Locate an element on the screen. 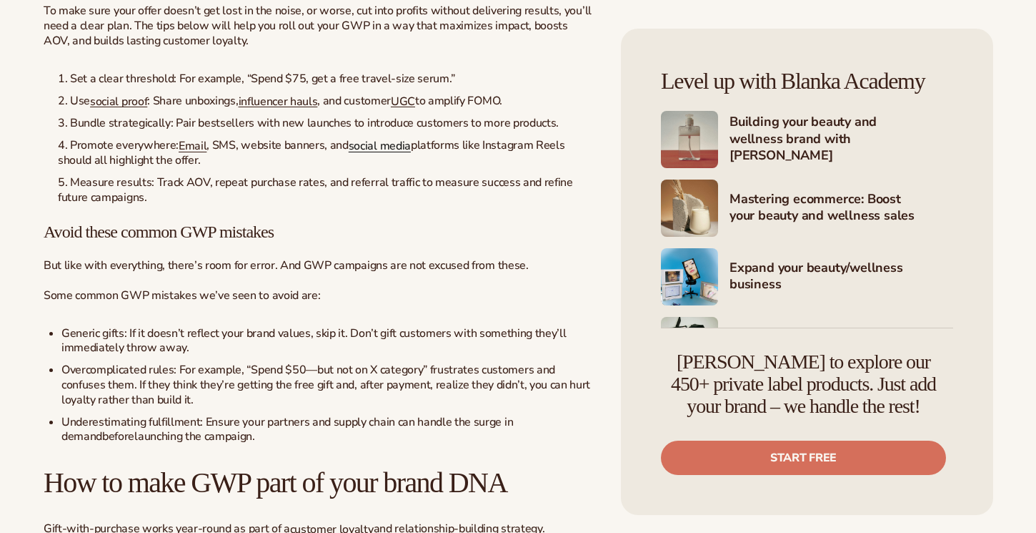 This screenshot has width=1036, height=533. span: Some common GWP mistakes we’ve seen to avoid are: is located at coordinates (182, 295).